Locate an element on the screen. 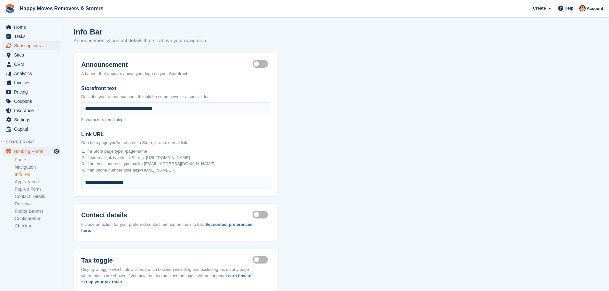 This screenshot has width=609, height=291. label: Announcement visible is located at coordinates (262, 64).